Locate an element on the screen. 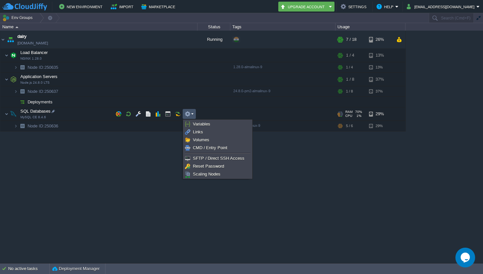 This screenshot has width=483, height=274. span: 70% is located at coordinates (359, 112).